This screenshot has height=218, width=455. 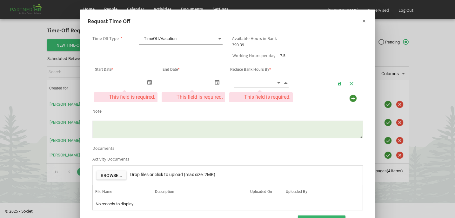 I want to click on label: Time Off Type, so click(x=105, y=38).